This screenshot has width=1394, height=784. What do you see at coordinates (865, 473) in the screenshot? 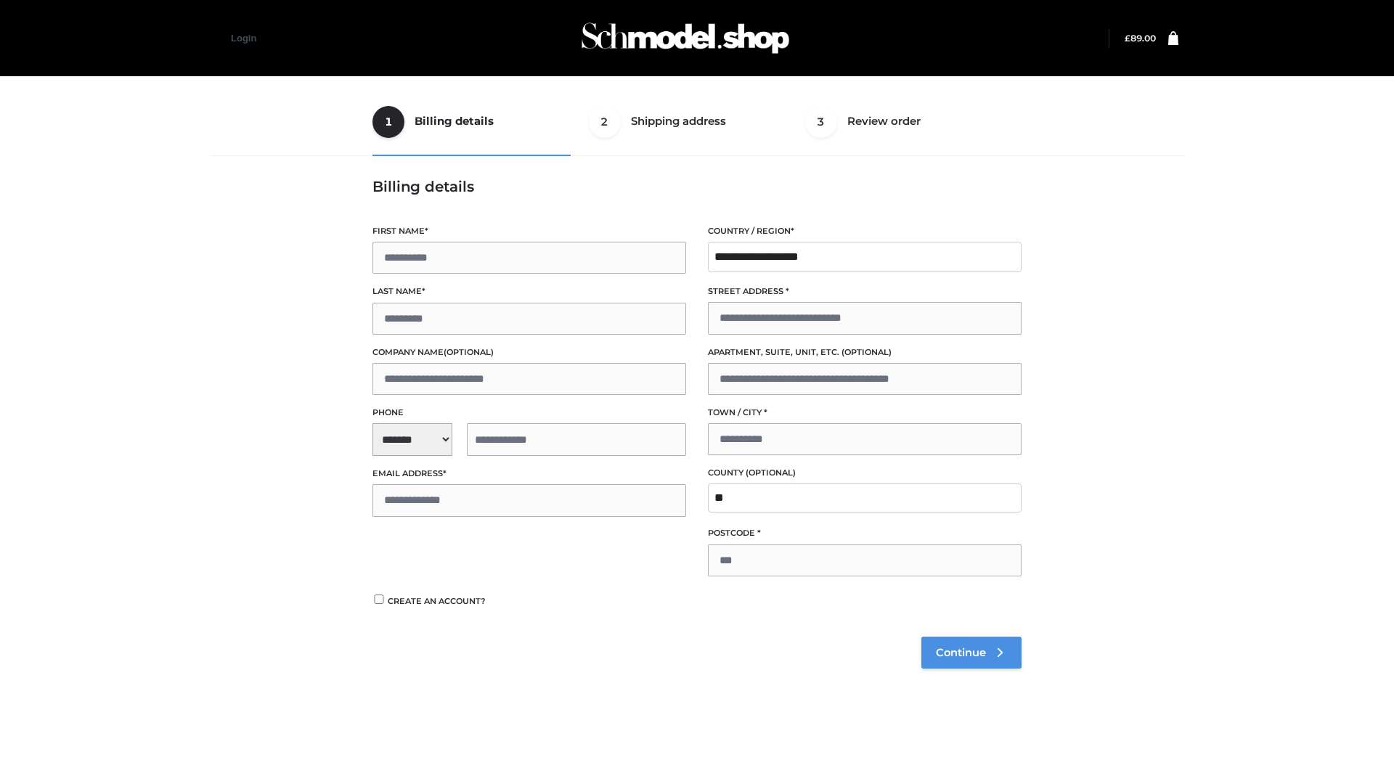
I see `label: County` at bounding box center [865, 473].